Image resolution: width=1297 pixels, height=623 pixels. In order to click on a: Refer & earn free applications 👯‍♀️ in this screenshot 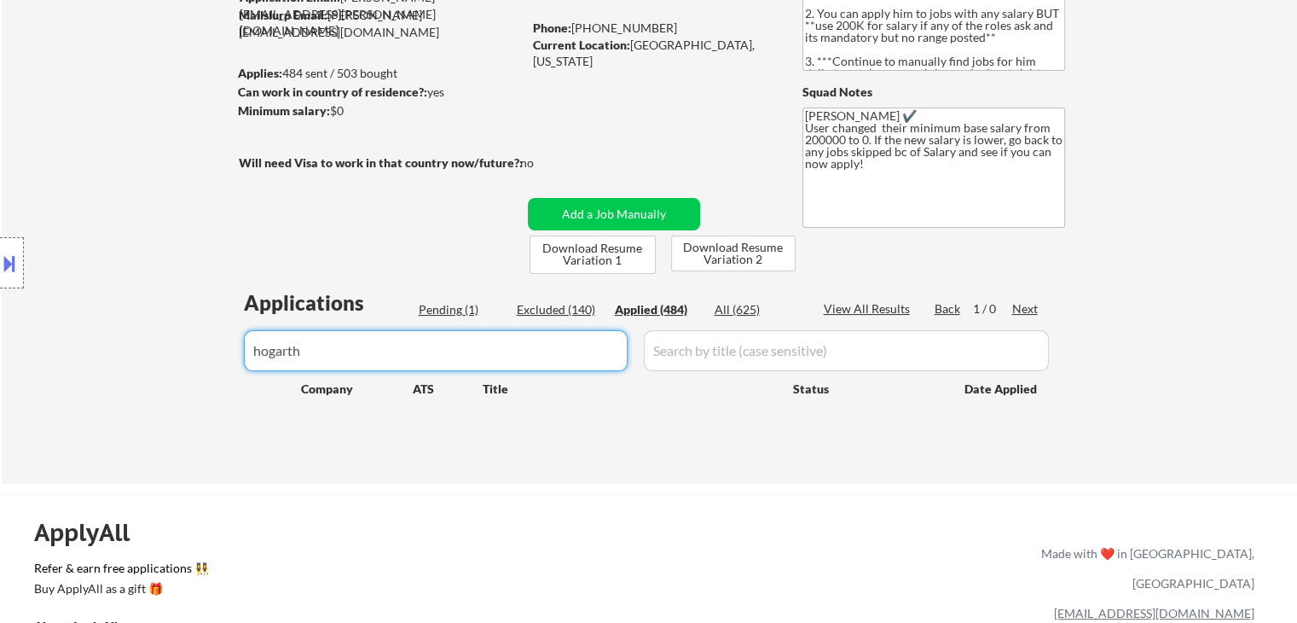, I will do `click(359, 571)`.